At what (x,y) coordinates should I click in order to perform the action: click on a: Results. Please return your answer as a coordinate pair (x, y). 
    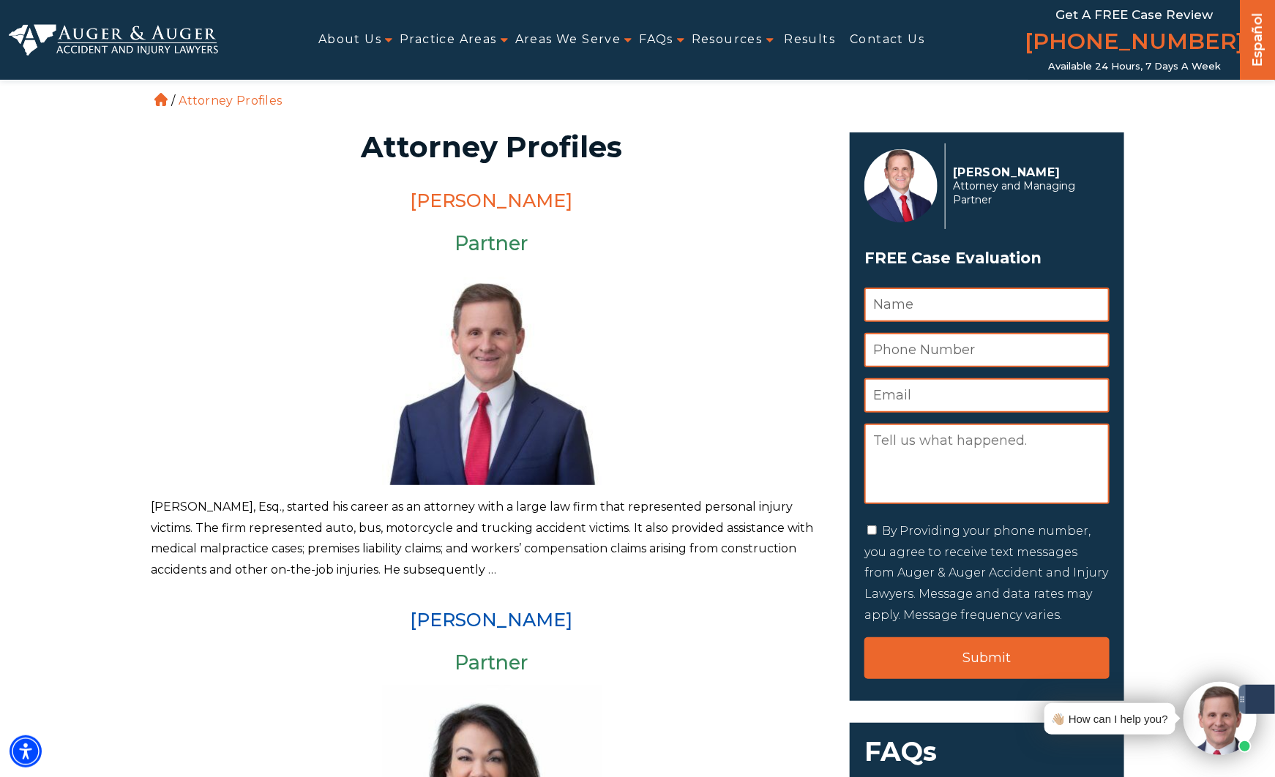
    Looking at the image, I should click on (810, 40).